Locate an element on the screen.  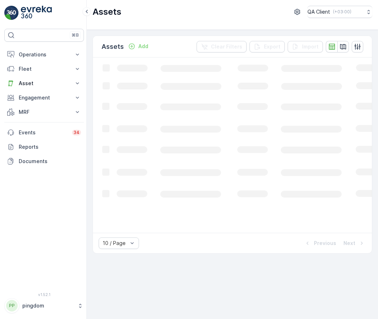
button: Fleet is located at coordinates (44, 69).